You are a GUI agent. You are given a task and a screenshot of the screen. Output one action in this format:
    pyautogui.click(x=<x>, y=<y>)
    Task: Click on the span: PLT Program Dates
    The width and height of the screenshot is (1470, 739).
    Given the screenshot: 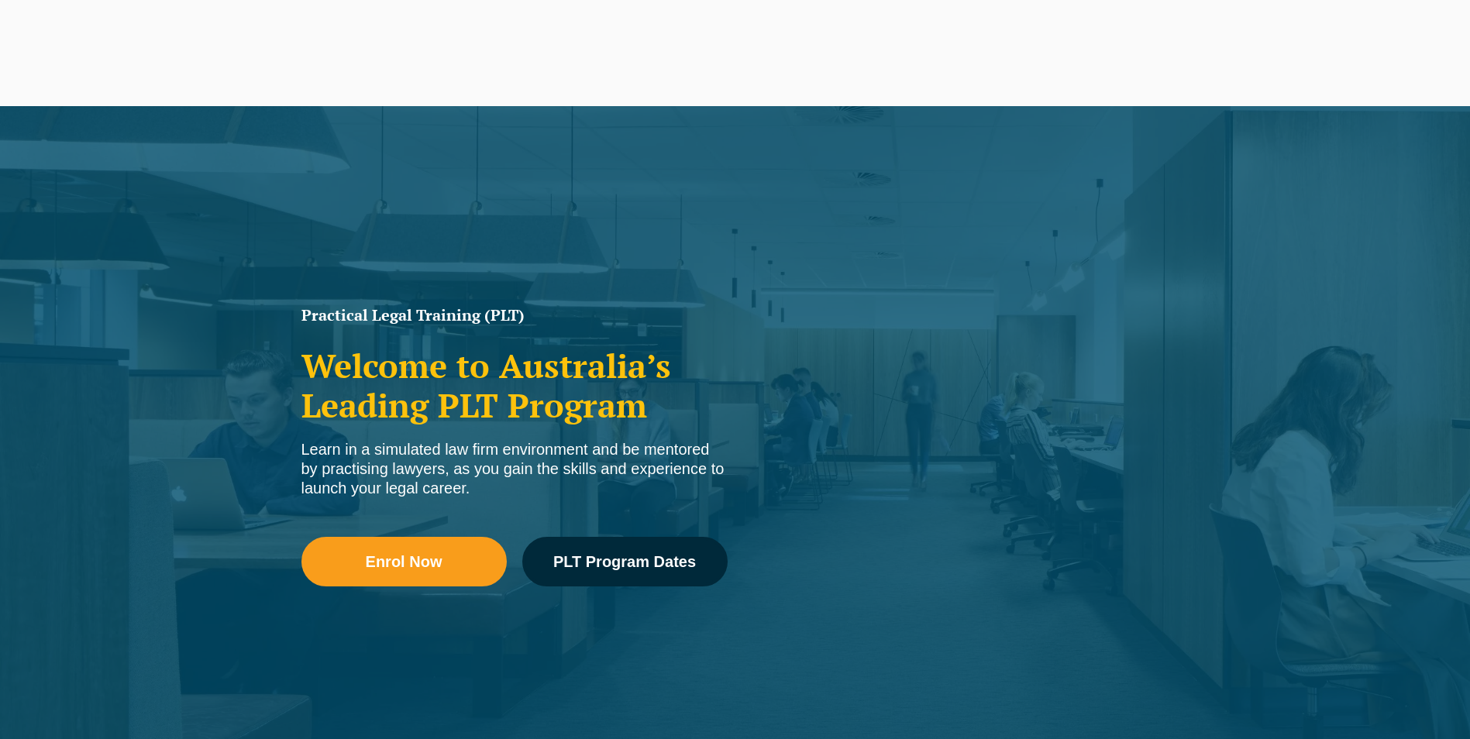 What is the action you would take?
    pyautogui.click(x=625, y=562)
    